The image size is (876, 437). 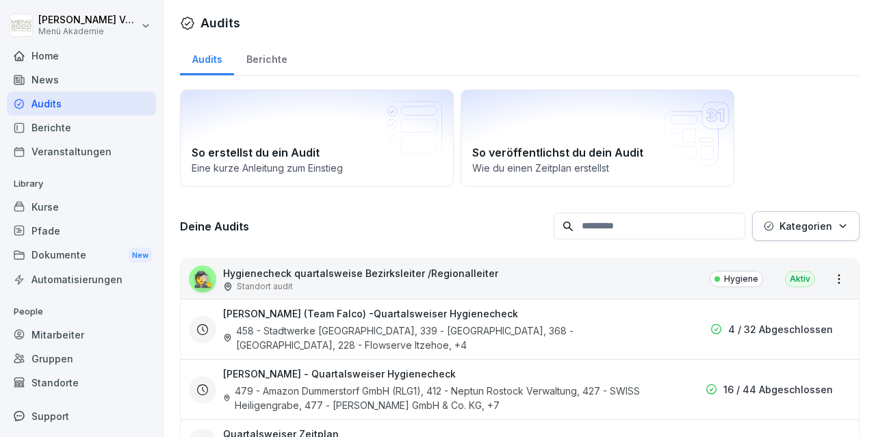 I want to click on div: Support, so click(x=81, y=416).